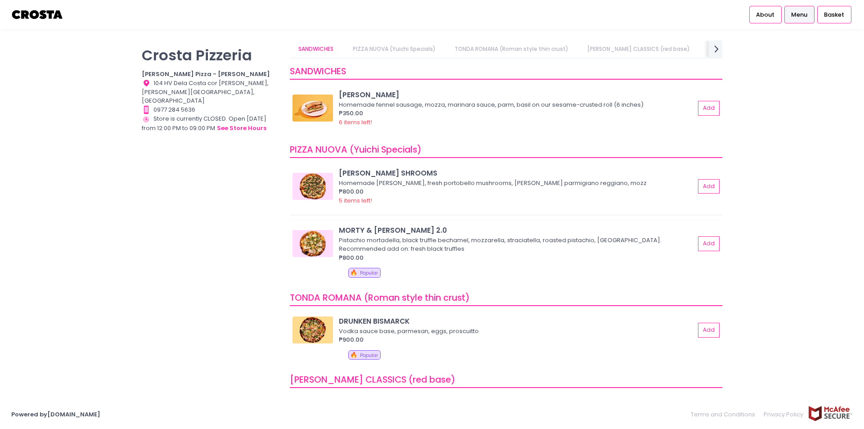 This screenshot has height=429, width=864. Describe the element at coordinates (765, 14) in the screenshot. I see `a: About` at that location.